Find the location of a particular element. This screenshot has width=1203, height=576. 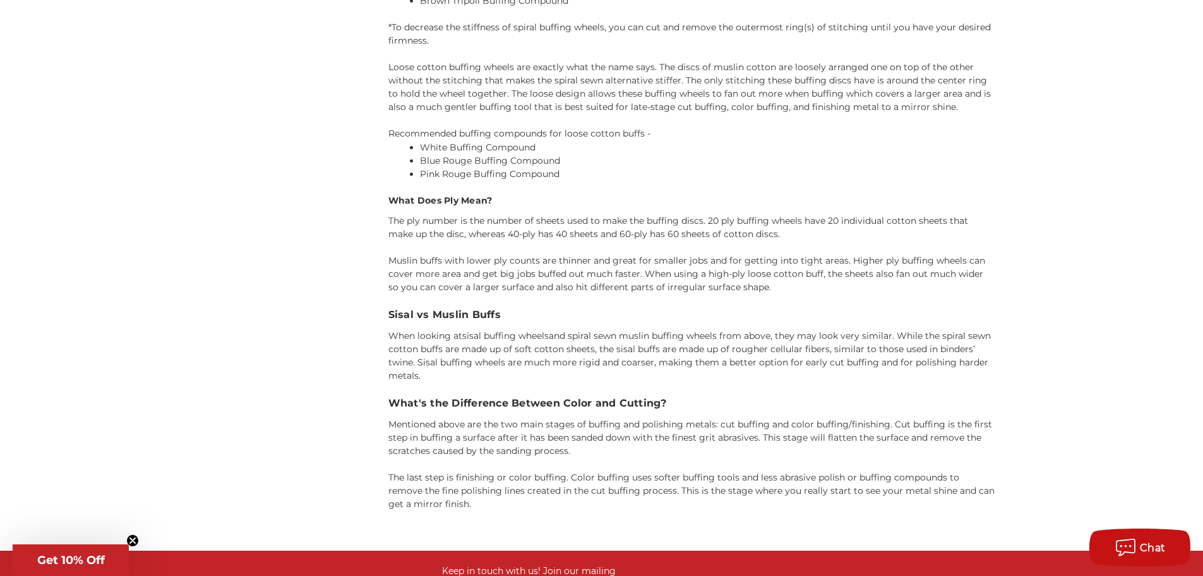

p: When looking at and spiral sewn muslin buffing wheels from above, they may look very similar. Whi... is located at coordinates (692, 356).